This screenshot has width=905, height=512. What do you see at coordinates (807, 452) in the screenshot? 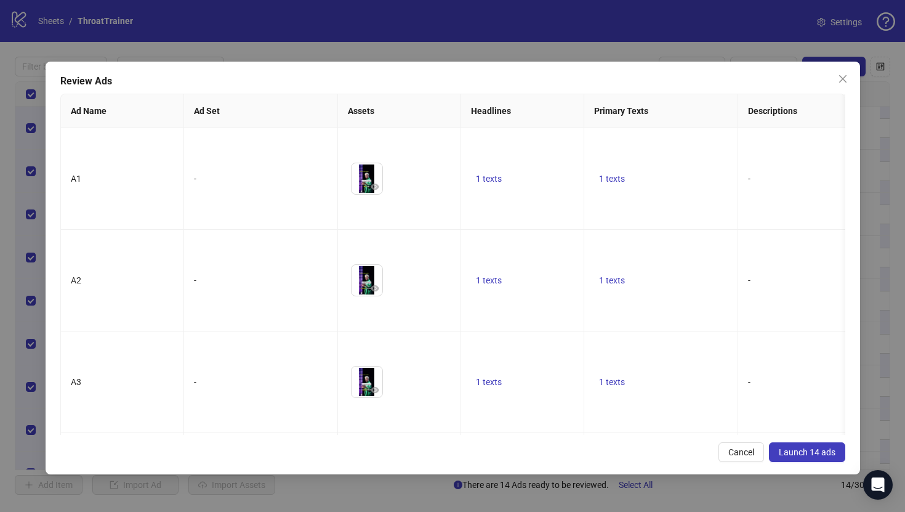
I see `button: Launch 14 ads` at bounding box center [807, 452].